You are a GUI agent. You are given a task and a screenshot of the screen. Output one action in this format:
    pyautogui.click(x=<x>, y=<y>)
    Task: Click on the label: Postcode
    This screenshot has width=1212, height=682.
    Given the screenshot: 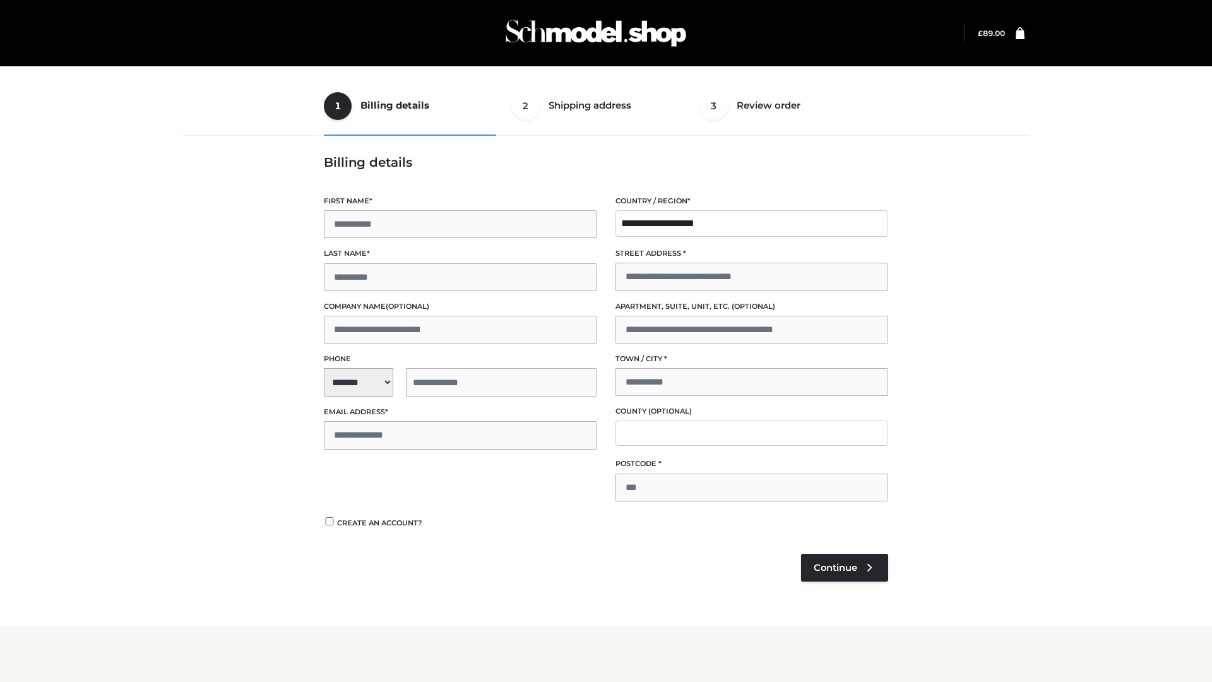 What is the action you would take?
    pyautogui.click(x=752, y=463)
    